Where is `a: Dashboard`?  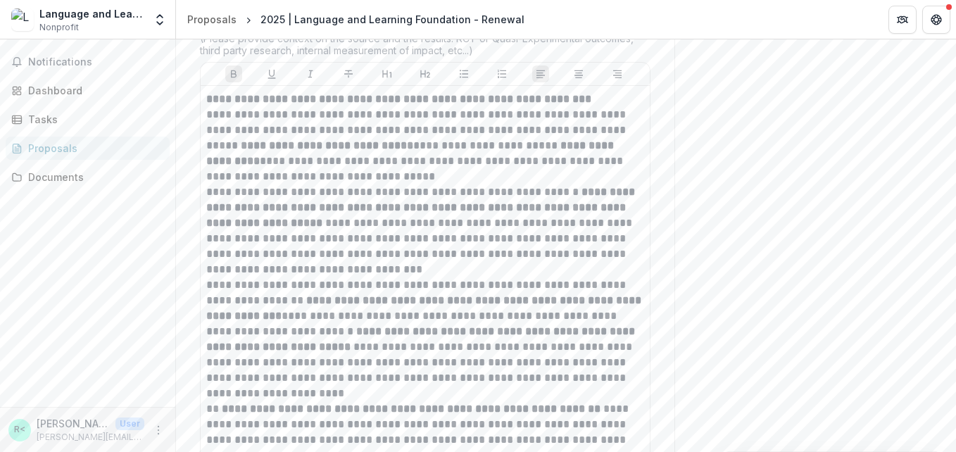 a: Dashboard is located at coordinates (87, 90).